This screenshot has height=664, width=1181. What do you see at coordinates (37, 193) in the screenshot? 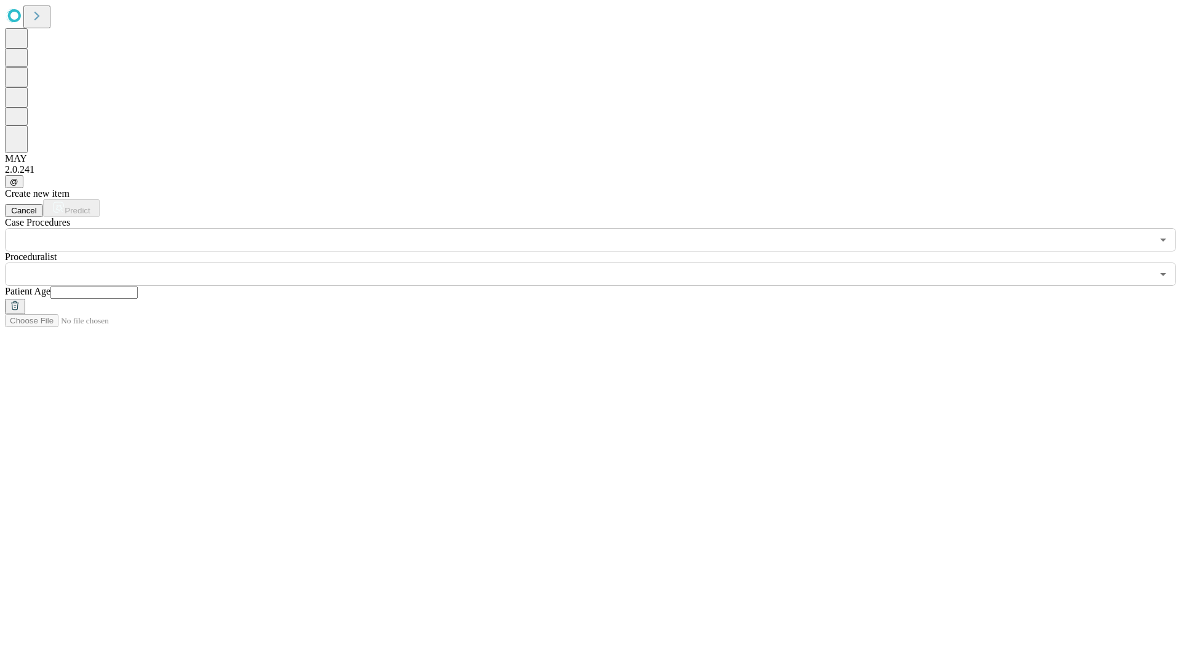
I see `span: Create new item` at bounding box center [37, 193].